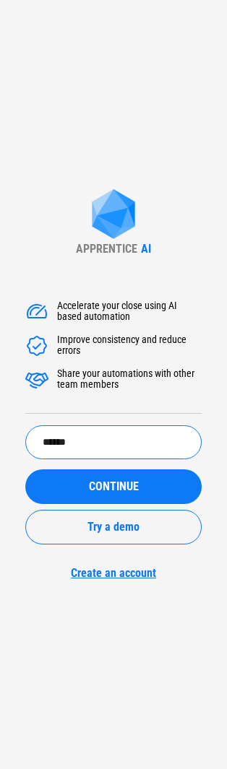 The image size is (227, 769). What do you see at coordinates (106, 249) in the screenshot?
I see `div: APPRENTICE` at bounding box center [106, 249].